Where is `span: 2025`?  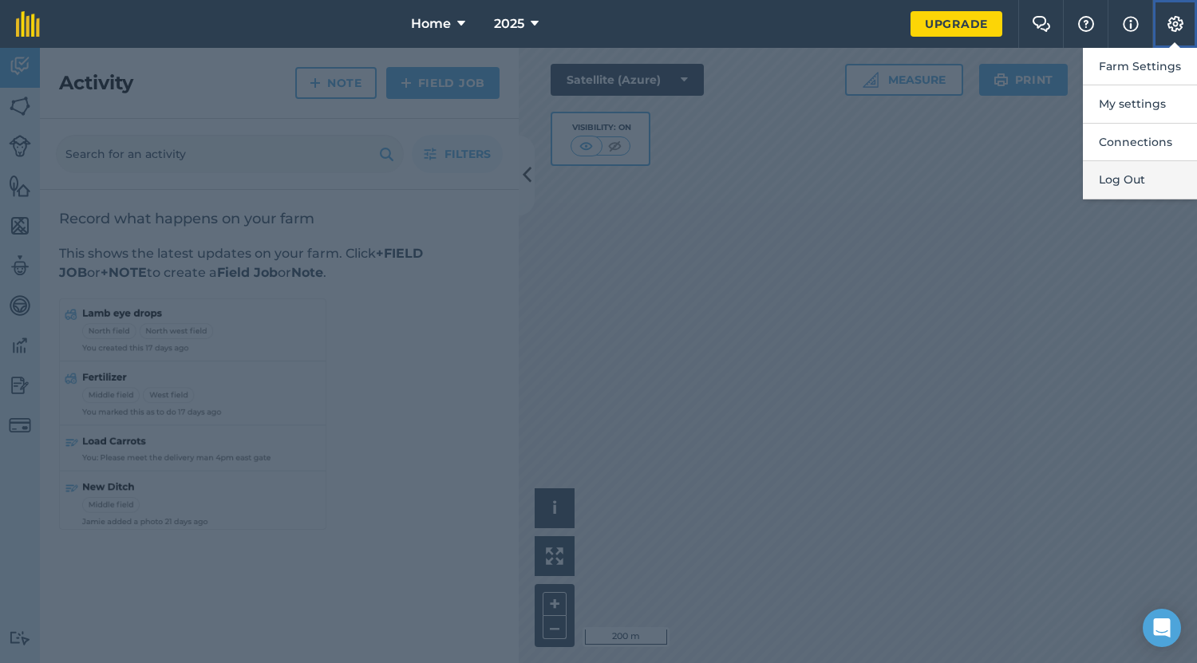 span: 2025 is located at coordinates (509, 24).